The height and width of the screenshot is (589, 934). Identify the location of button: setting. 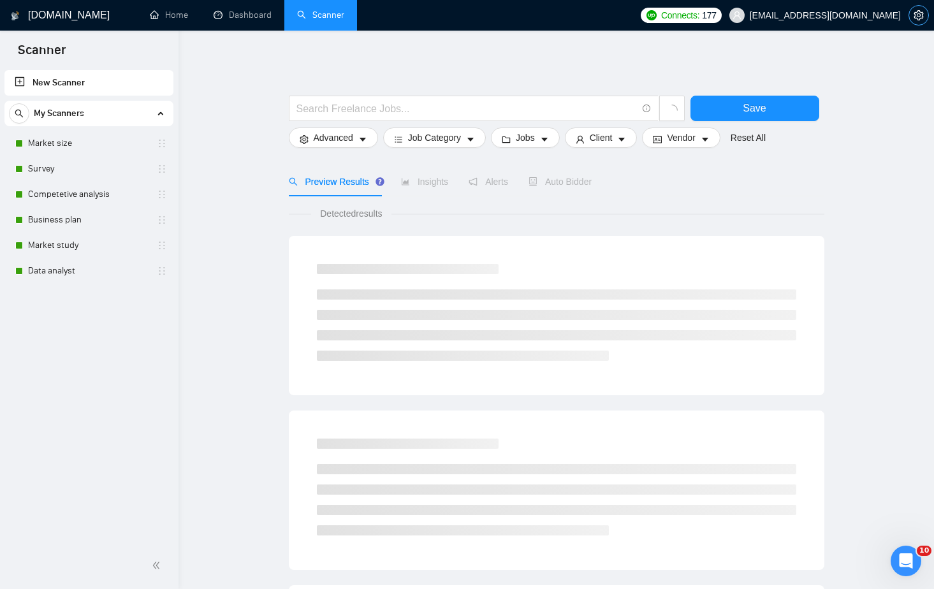
(919, 15).